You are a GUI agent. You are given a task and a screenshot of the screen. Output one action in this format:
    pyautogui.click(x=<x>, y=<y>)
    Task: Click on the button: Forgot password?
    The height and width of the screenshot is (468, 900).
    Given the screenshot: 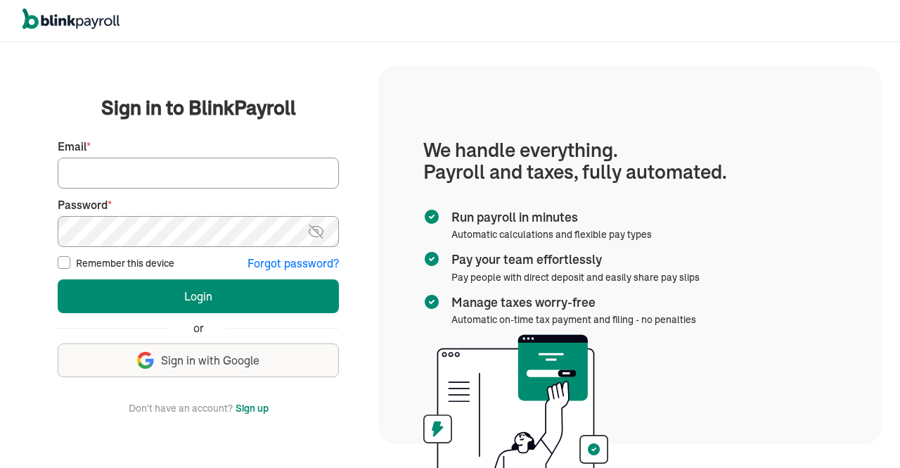 What is the action you would take?
    pyautogui.click(x=293, y=263)
    